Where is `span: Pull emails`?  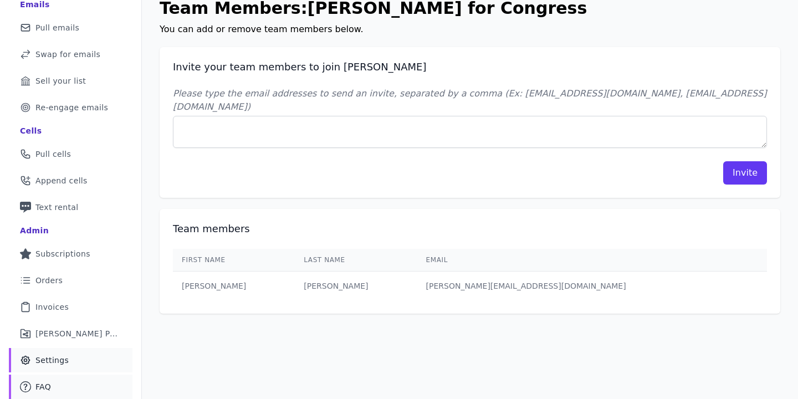 span: Pull emails is located at coordinates (57, 28).